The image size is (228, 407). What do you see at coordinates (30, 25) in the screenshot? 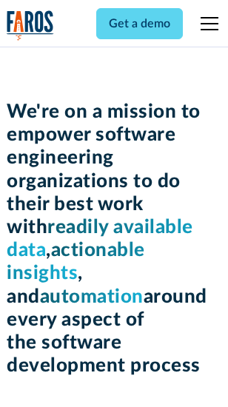
I see `img: Logo of the analytics and reporting company Faros.` at bounding box center [30, 25].